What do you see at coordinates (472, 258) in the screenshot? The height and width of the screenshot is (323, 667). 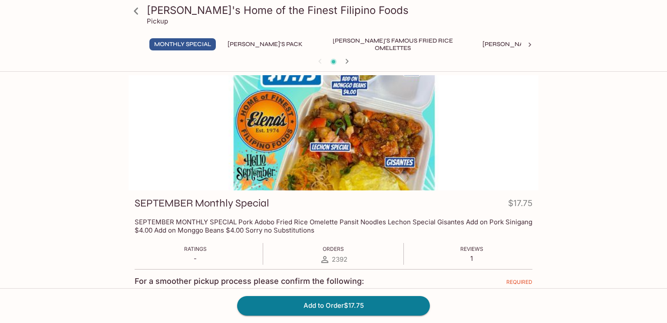 I see `p: 1` at bounding box center [472, 258].